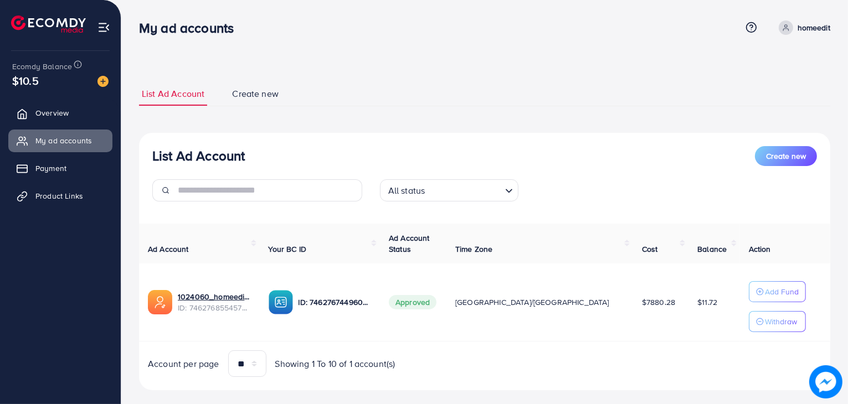 This screenshot has width=848, height=404. Describe the element at coordinates (160, 302) in the screenshot. I see `img: ic-ads-acc.e4c84228.svg` at that location.